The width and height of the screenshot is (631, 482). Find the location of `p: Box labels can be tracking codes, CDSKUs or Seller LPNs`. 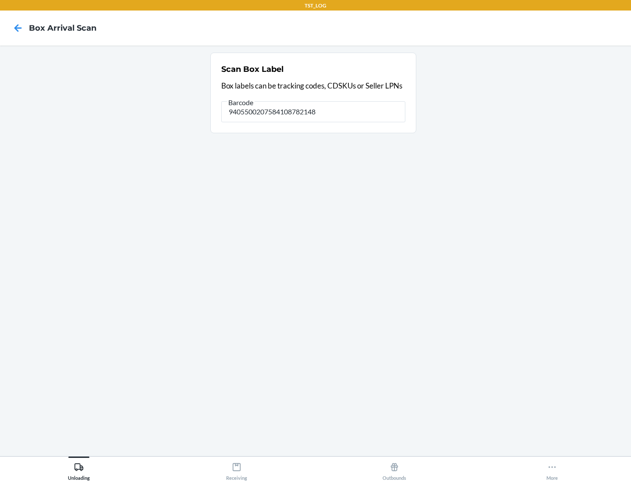

p: Box labels can be tracking codes, CDSKUs or Seller LPNs is located at coordinates (313, 86).